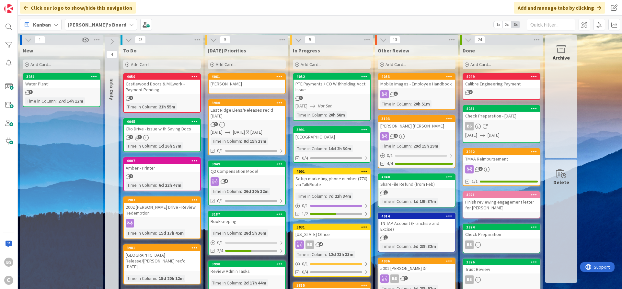 Image resolution: width=622 pixels, height=289 pixels. What do you see at coordinates (171, 233) in the screenshot?
I see `div: 15d 17h 45m` at bounding box center [171, 233].